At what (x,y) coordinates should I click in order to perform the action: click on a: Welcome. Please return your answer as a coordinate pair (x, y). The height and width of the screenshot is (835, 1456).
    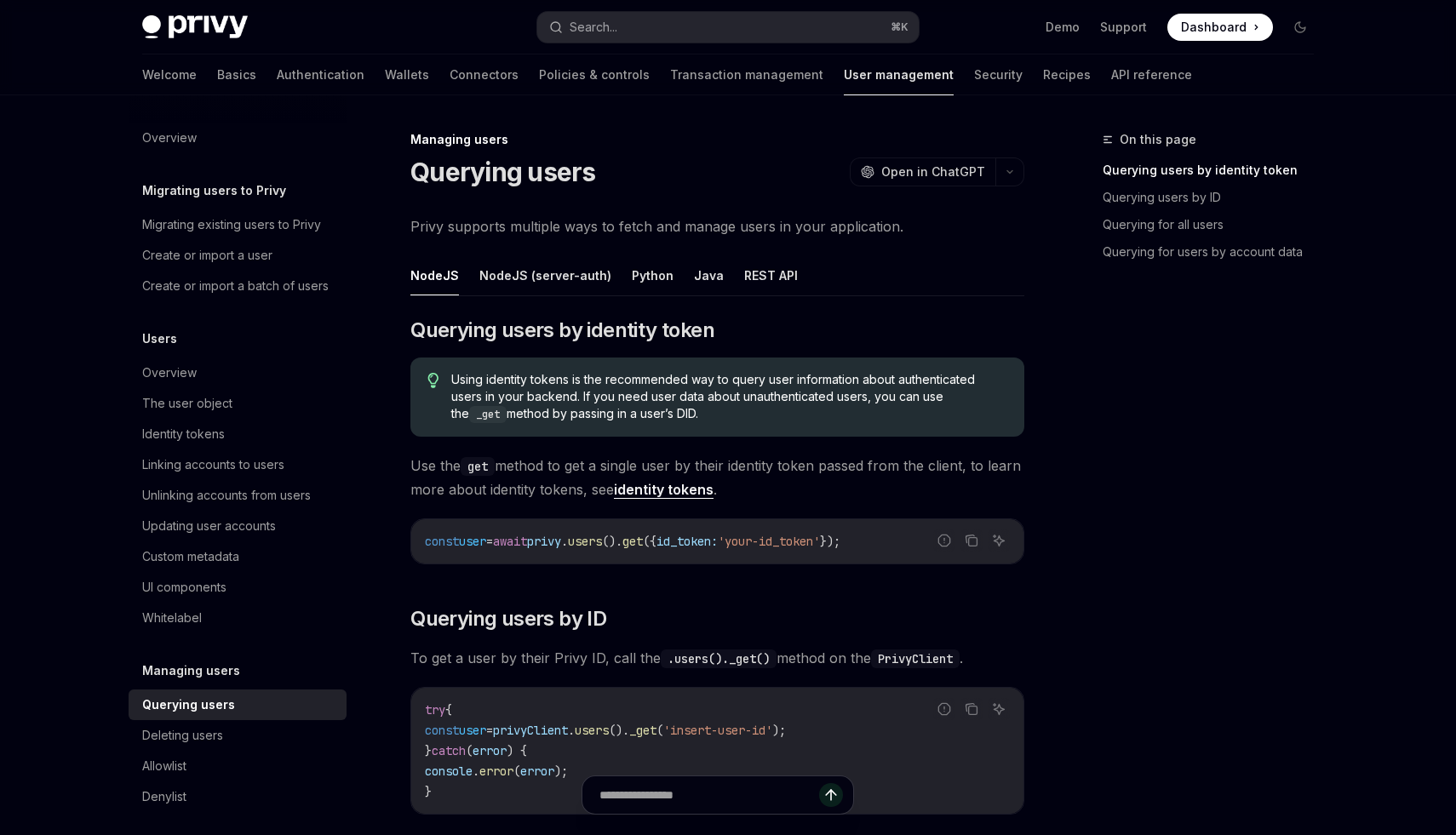
    Looking at the image, I should click on (169, 75).